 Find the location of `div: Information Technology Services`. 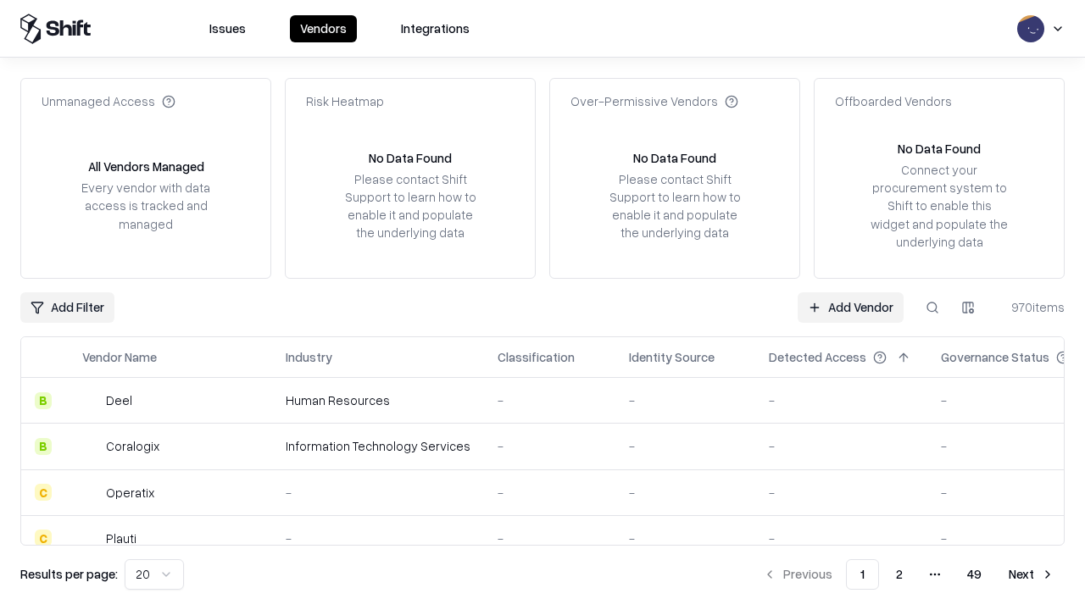

div: Information Technology Services is located at coordinates (378, 446).